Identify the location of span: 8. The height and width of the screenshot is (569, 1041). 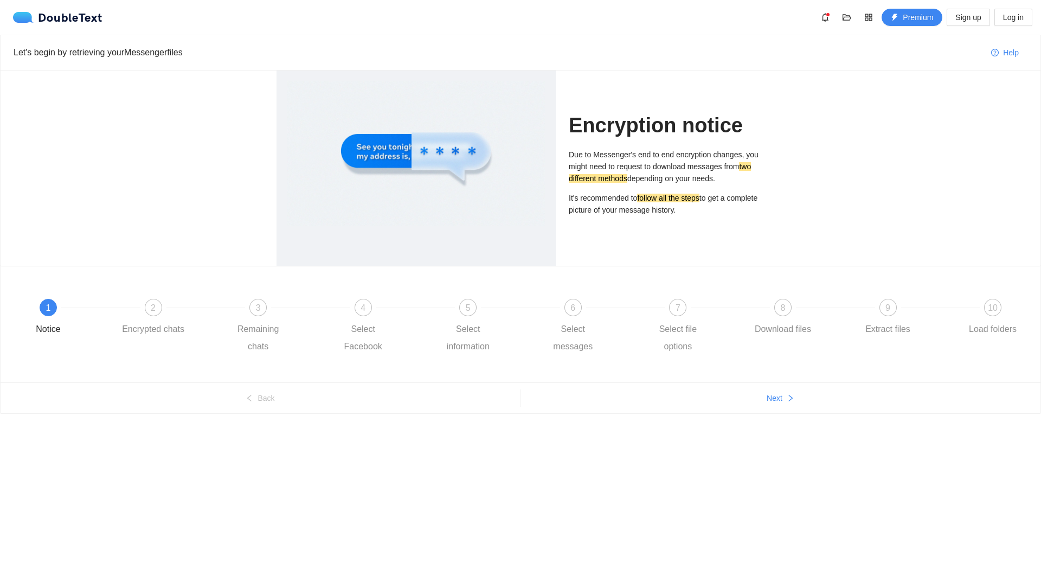
(783, 307).